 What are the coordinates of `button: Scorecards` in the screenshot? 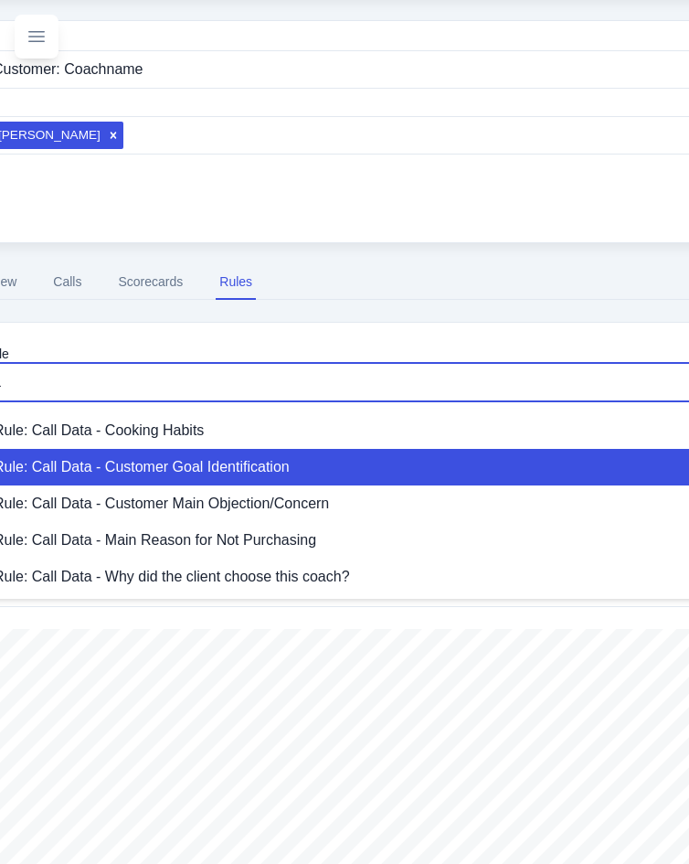 It's located at (150, 282).